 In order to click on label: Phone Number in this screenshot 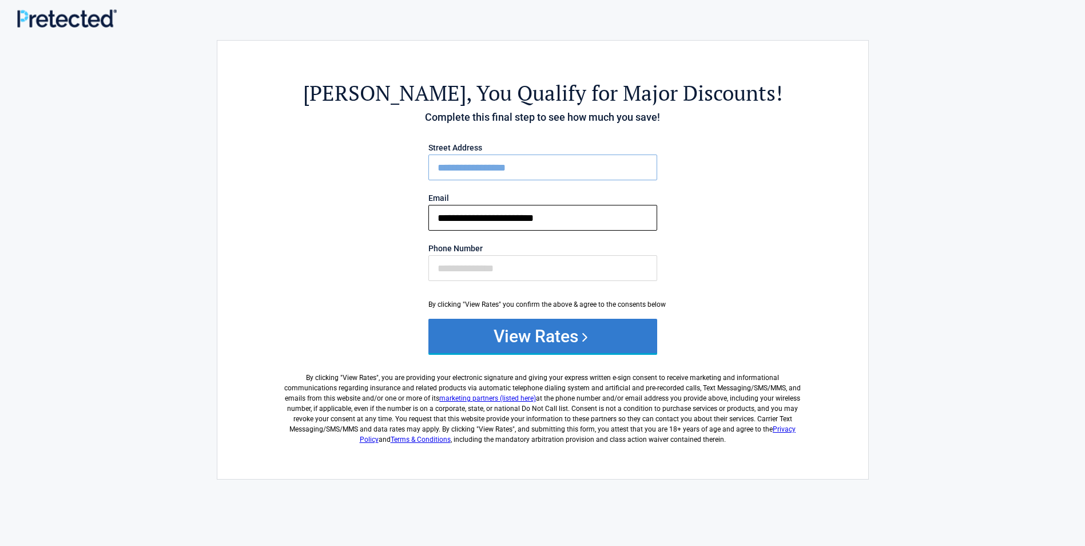, I will do `click(543, 248)`.